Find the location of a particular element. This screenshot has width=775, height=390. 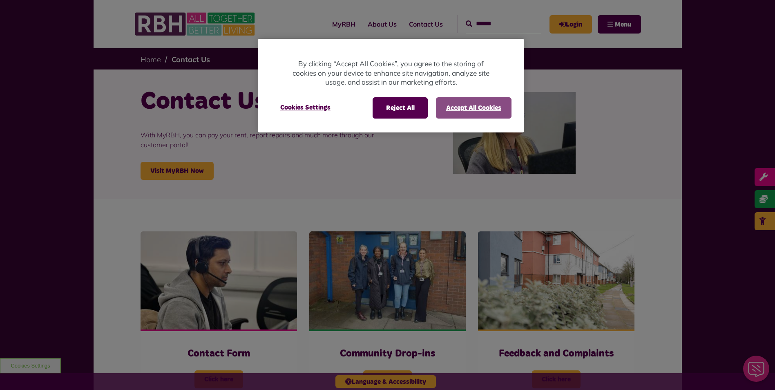

div: Cookie banner is located at coordinates (391, 85).